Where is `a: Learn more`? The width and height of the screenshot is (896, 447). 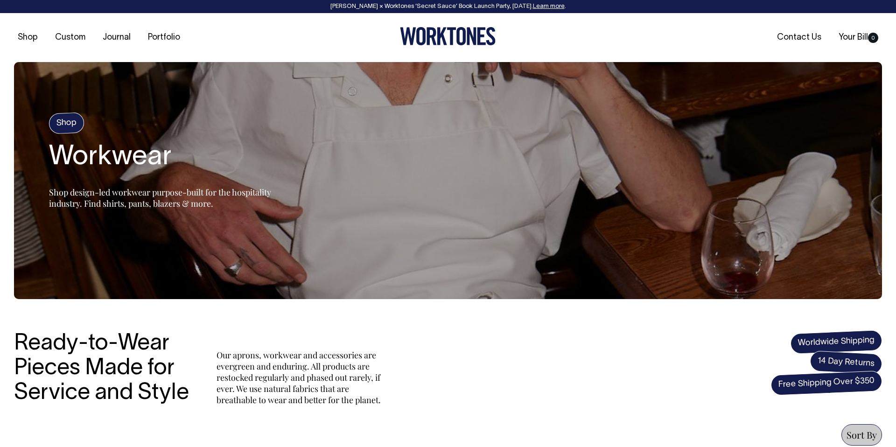
a: Learn more is located at coordinates (549, 7).